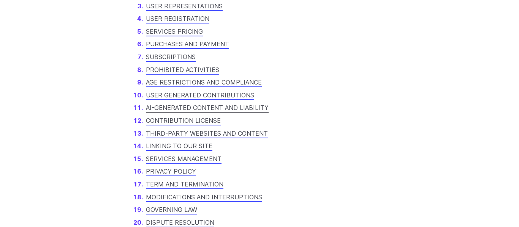 This screenshot has height=227, width=519. Describe the element at coordinates (171, 57) in the screenshot. I see `a: SUBSCRIPTIONS` at that location.